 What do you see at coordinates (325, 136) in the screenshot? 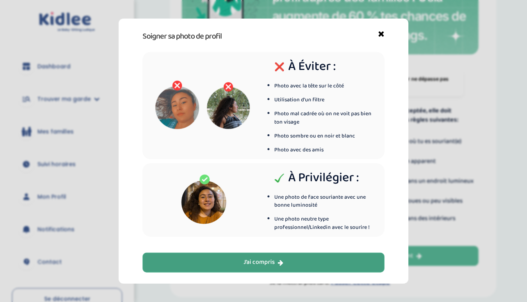
I see `li: Photo sombre ou en noir et blanc` at bounding box center [325, 136].